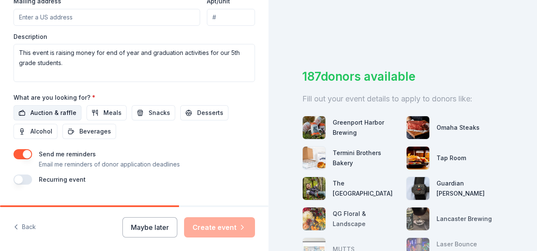  Describe the element at coordinates (366, 158) in the screenshot. I see `div: Termini Brothers Bakery` at that location.